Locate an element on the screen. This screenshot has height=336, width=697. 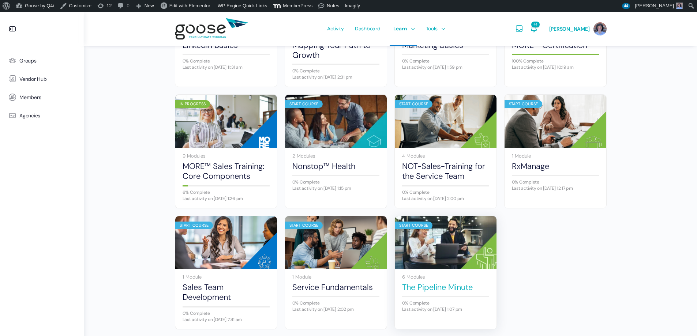
div: 4 Modules is located at coordinates (445, 156).